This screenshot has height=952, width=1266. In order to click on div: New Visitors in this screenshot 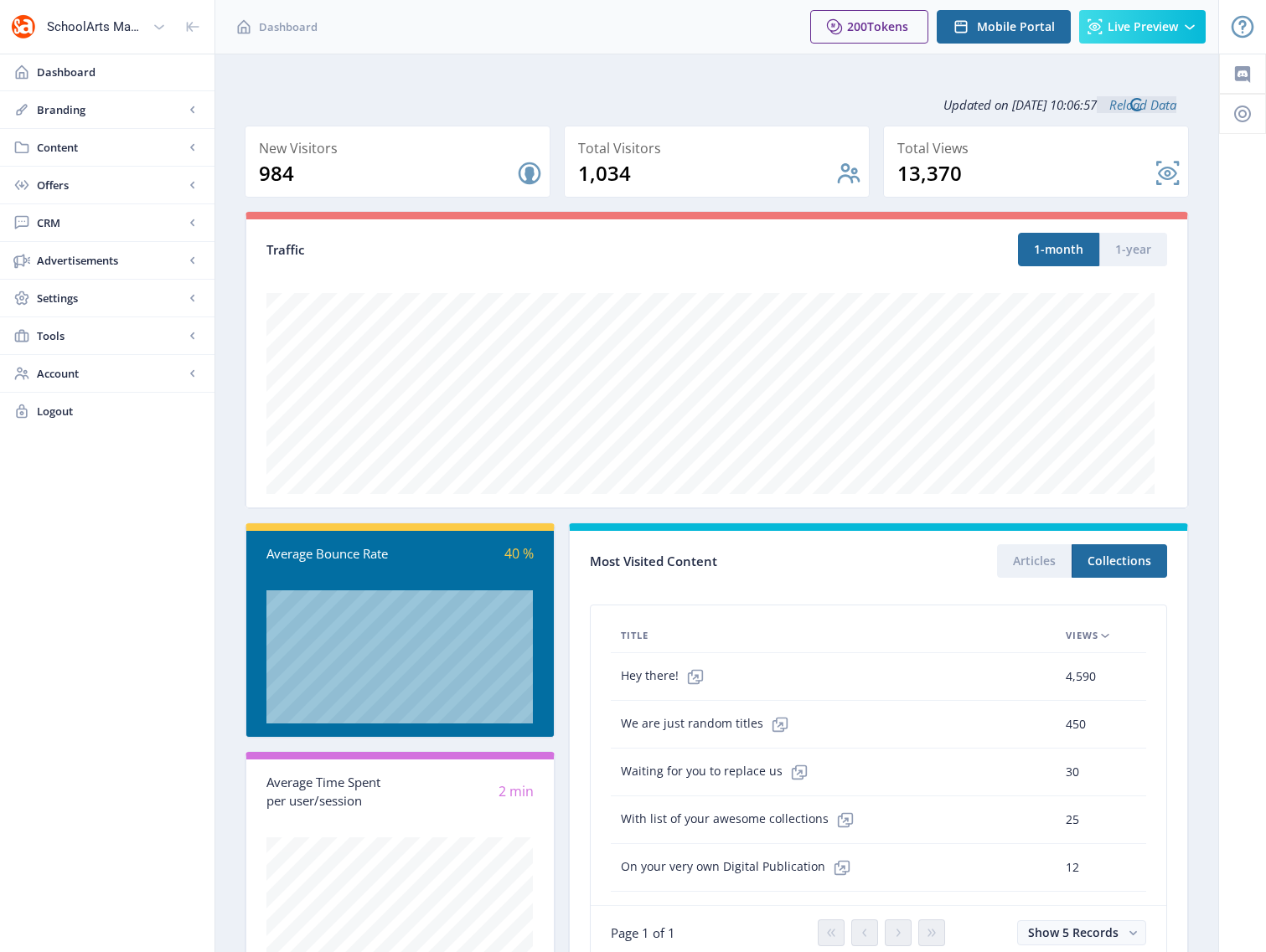, I will do `click(400, 149)`.